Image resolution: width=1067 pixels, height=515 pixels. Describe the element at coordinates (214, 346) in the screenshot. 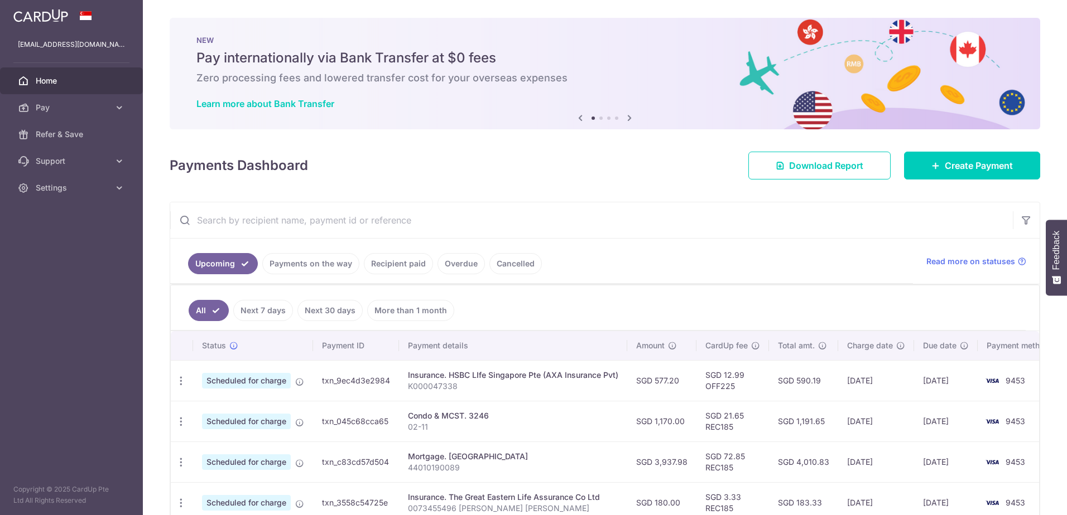

I see `span: Status` at that location.